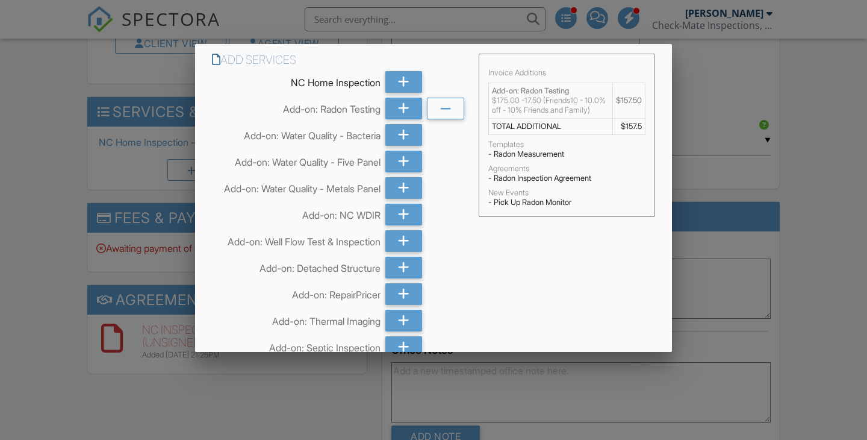 This screenshot has width=867, height=440. I want to click on h6: Add Services, so click(338, 60).